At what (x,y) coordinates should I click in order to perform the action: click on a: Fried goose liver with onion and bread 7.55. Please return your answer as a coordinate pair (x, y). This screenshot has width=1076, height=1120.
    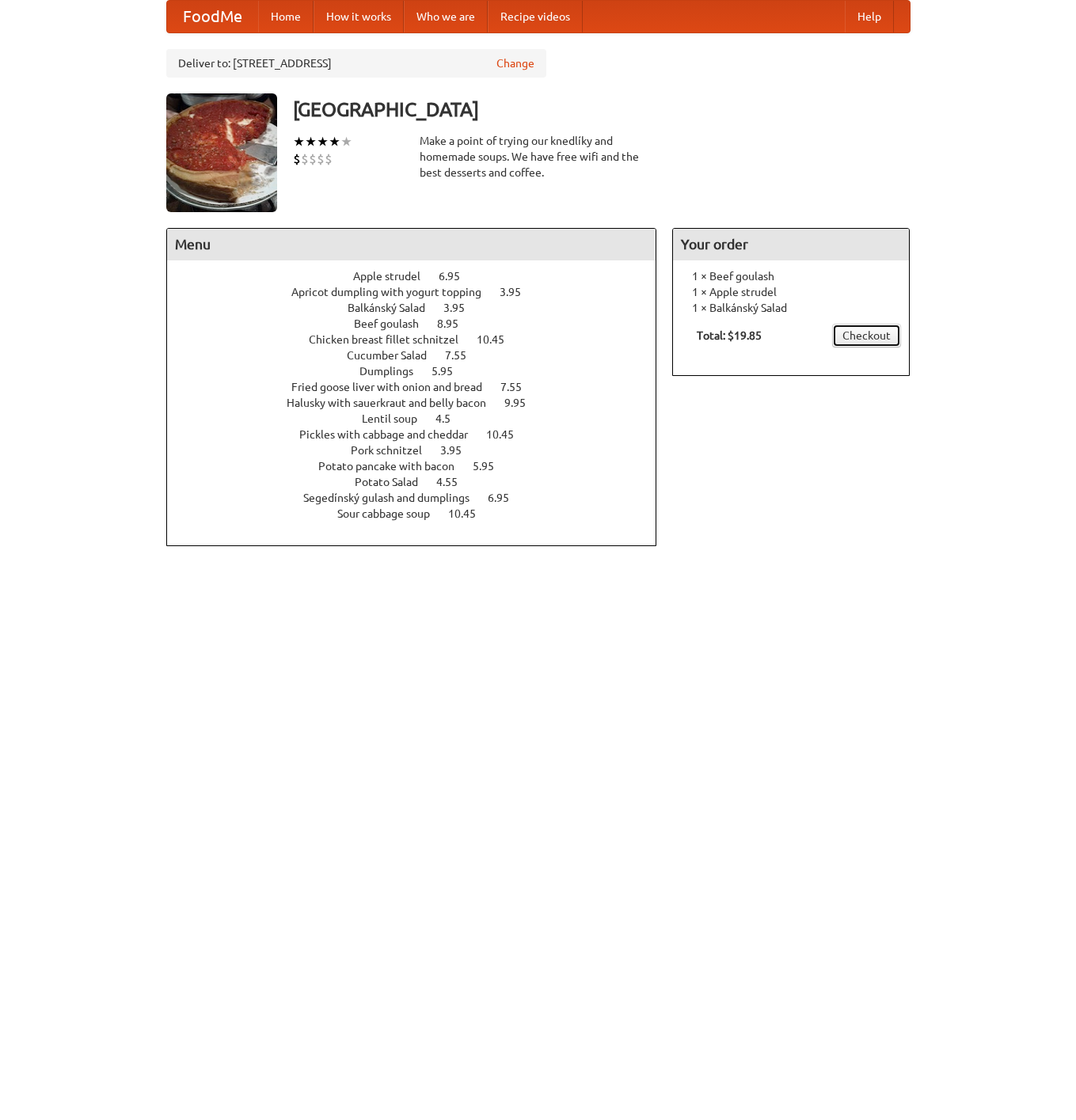
    Looking at the image, I should click on (421, 387).